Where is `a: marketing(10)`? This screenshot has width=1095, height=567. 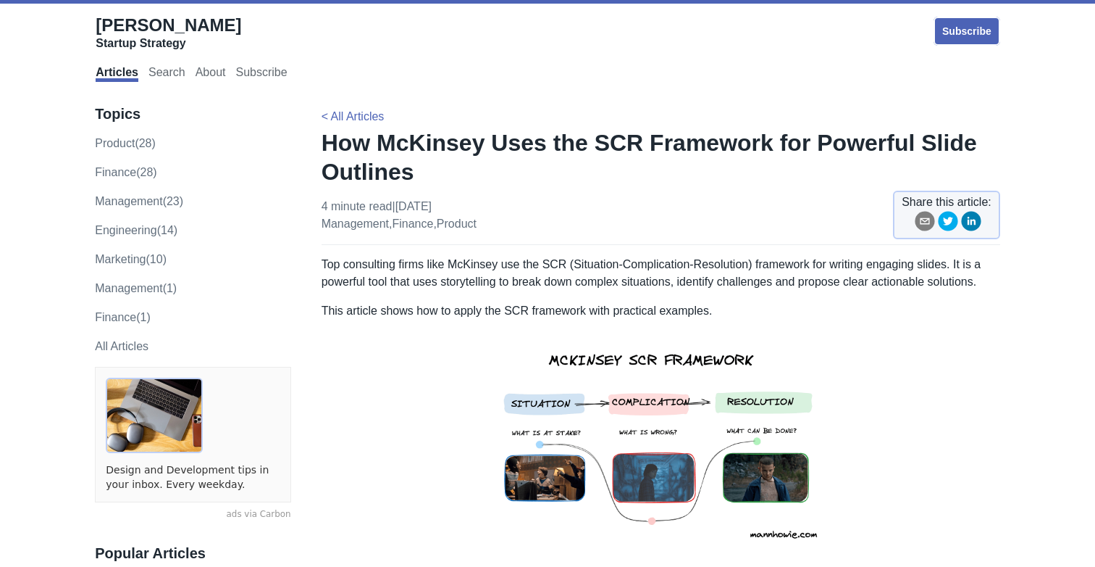 a: marketing(10) is located at coordinates (130, 259).